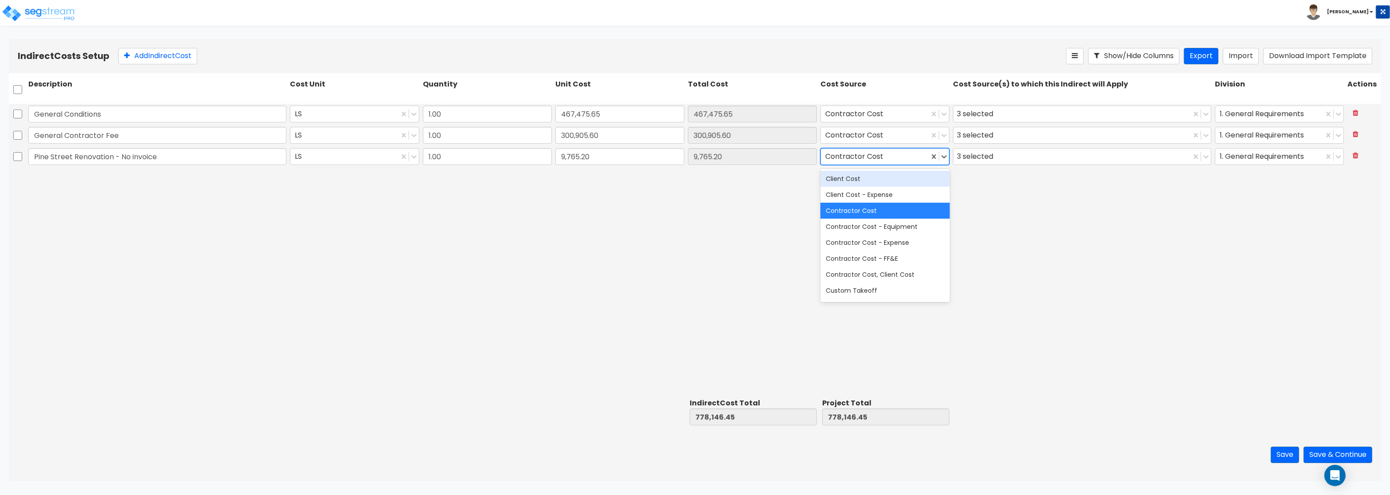 The image size is (1390, 495). Describe the element at coordinates (885, 227) in the screenshot. I see `div: Contractor Cost - Equipment` at that location.